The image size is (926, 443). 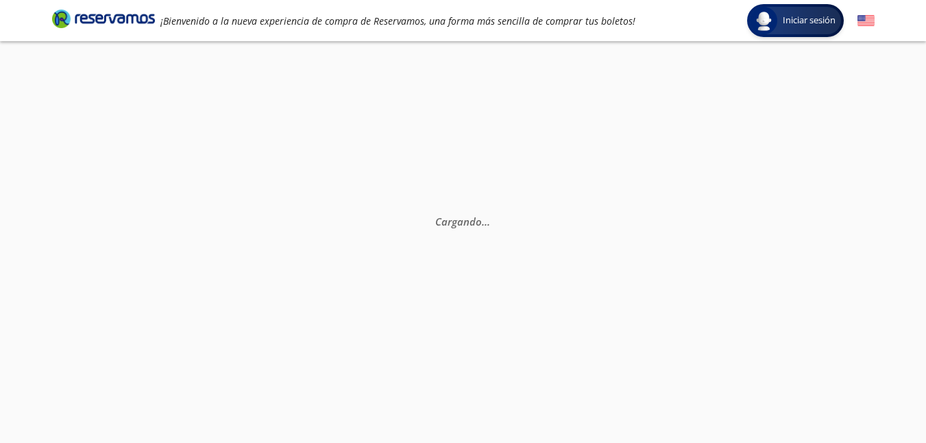 I want to click on em: ¡Bienvenido a la nueva experiencia de compra de Reservamos, una forma más sencilla de comprar tus..., so click(x=397, y=21).